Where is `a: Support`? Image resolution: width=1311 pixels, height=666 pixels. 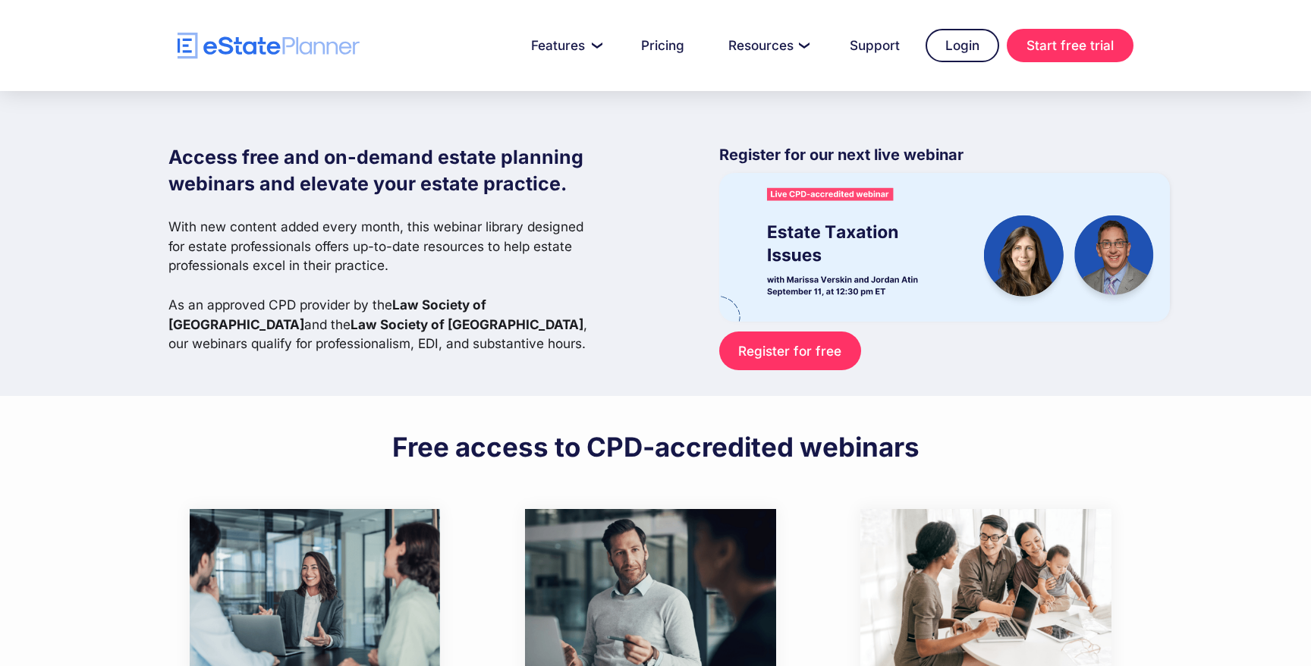 a: Support is located at coordinates (875, 46).